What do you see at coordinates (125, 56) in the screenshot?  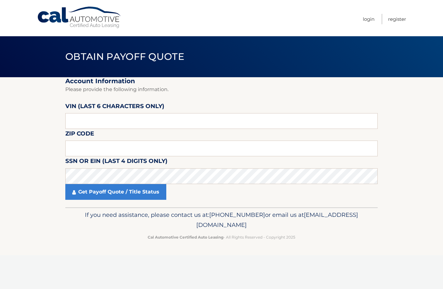 I see `span: Obtain Payoff Quote` at bounding box center [125, 56].